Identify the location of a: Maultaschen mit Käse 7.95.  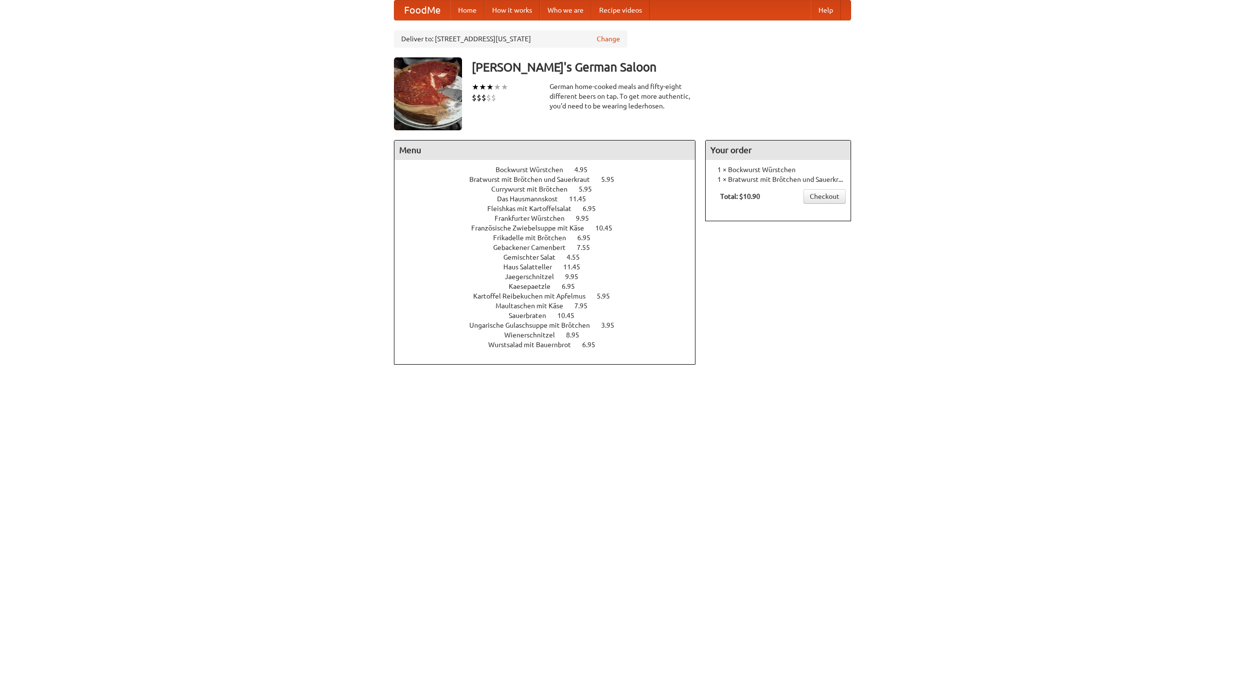
(551, 306).